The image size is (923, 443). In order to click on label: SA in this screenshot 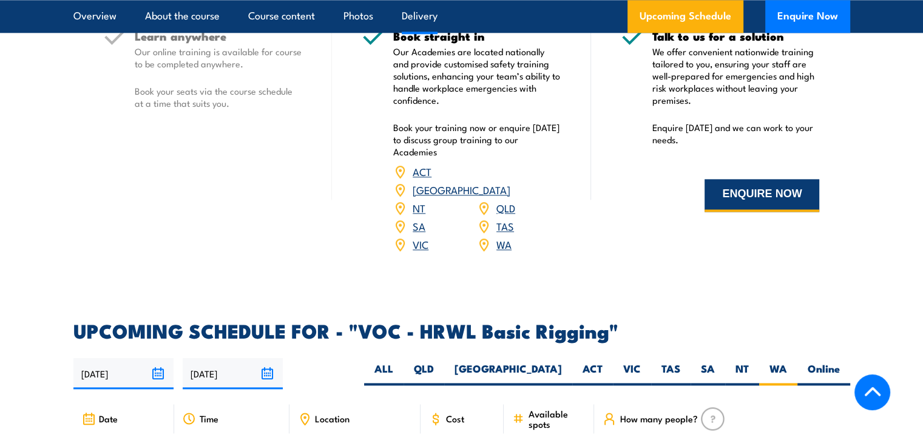, I will do `click(707, 373)`.